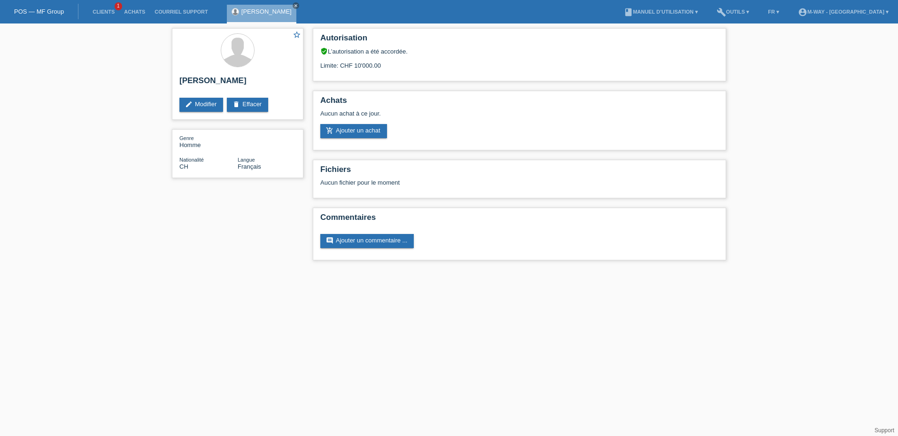 The width and height of the screenshot is (898, 436). Describe the element at coordinates (324, 51) in the screenshot. I see `i: verified_user` at that location.